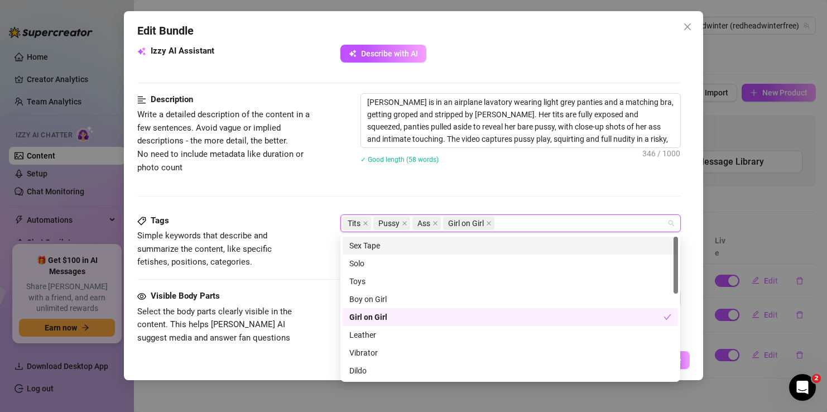  Describe the element at coordinates (510, 353) in the screenshot. I see `div: Vibrator` at that location.